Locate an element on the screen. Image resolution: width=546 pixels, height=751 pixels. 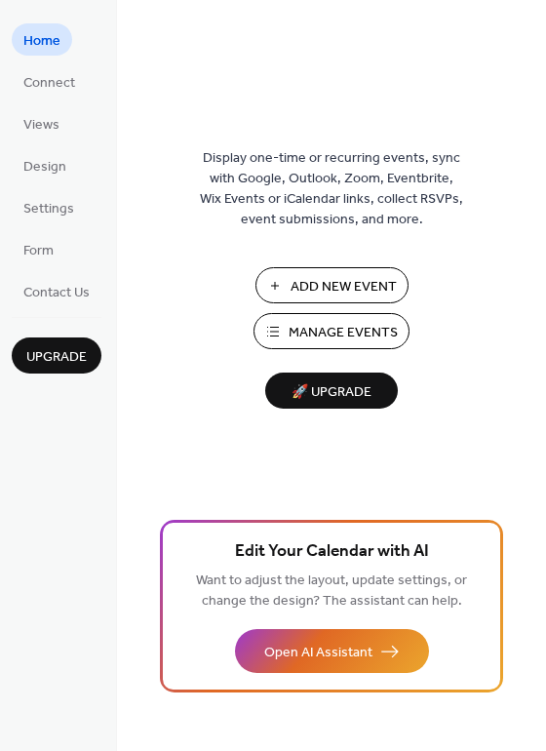
a: Design is located at coordinates (45, 165).